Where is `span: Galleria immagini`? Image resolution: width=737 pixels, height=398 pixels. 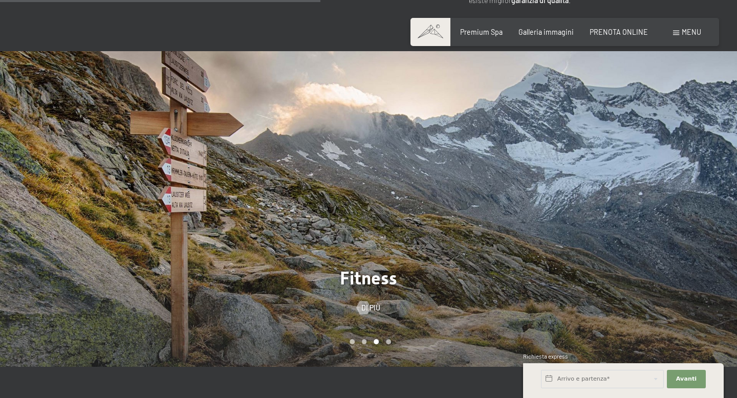
span: Galleria immagini is located at coordinates (546, 32).